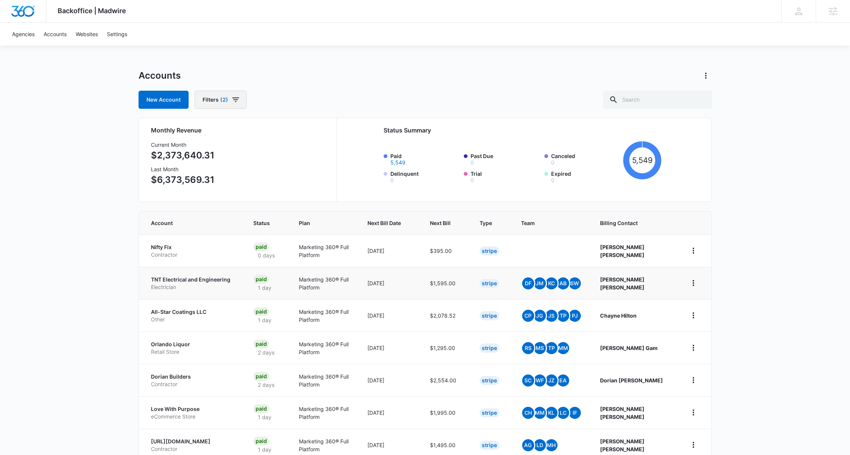  Describe the element at coordinates (642, 160) in the screenshot. I see `tspan: 5,549` at that location.